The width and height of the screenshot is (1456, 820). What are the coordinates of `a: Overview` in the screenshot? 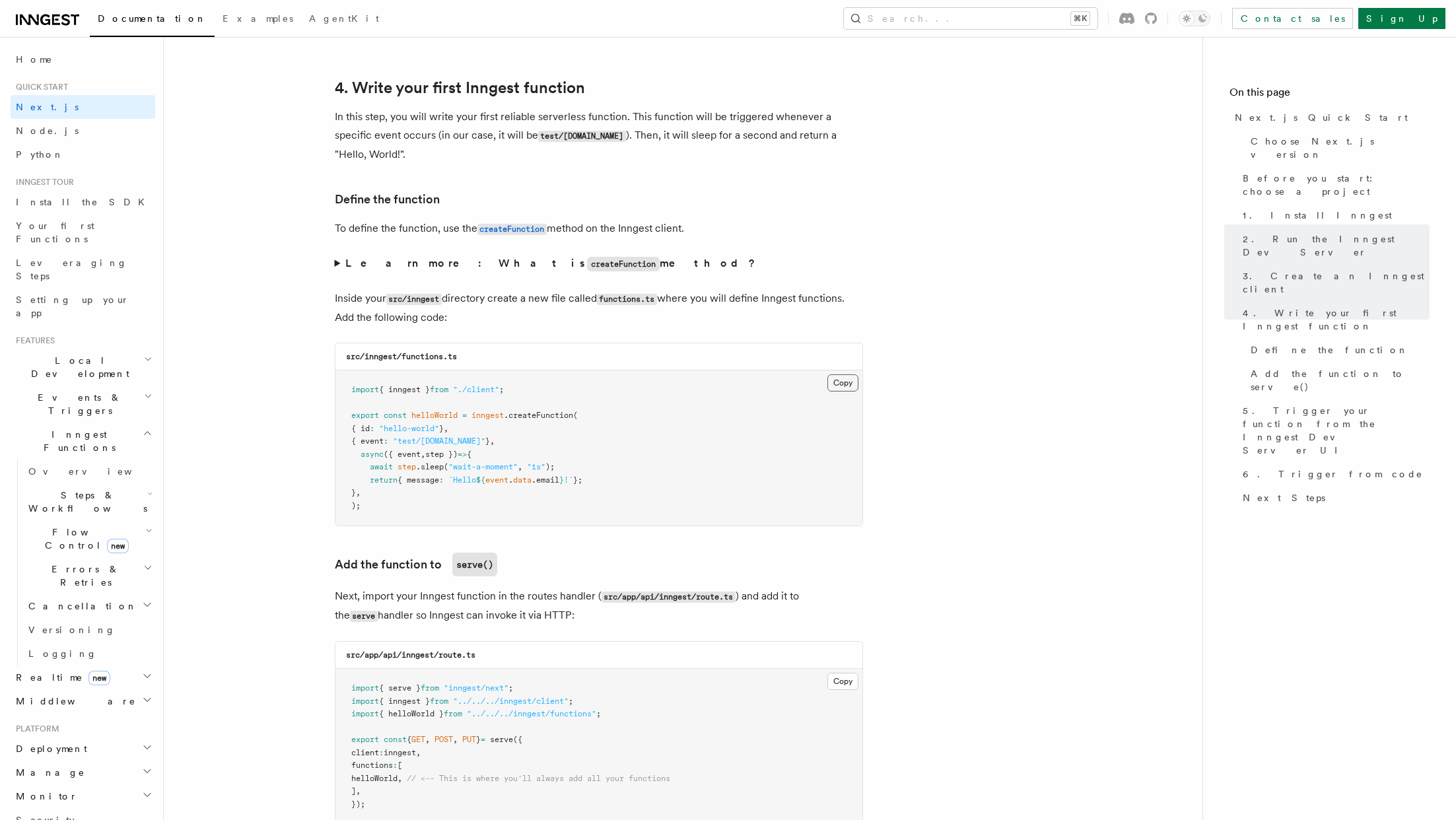 It's located at (89, 471).